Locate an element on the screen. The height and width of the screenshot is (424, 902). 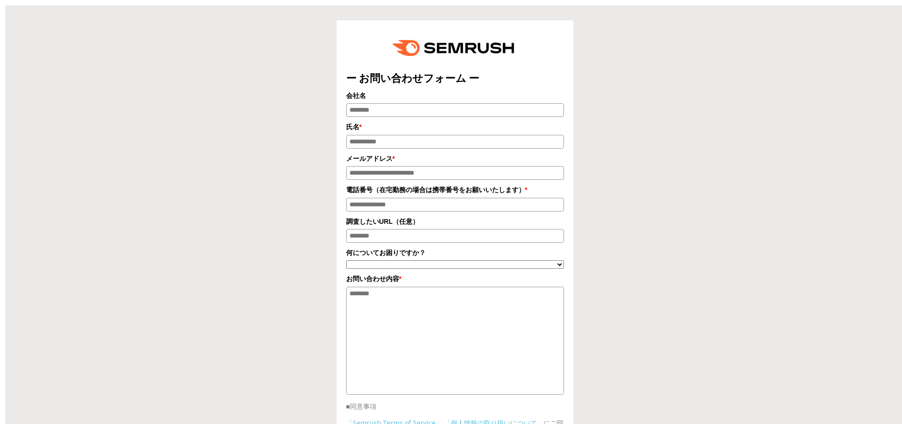
label: お問い合わせ内容 is located at coordinates (455, 279).